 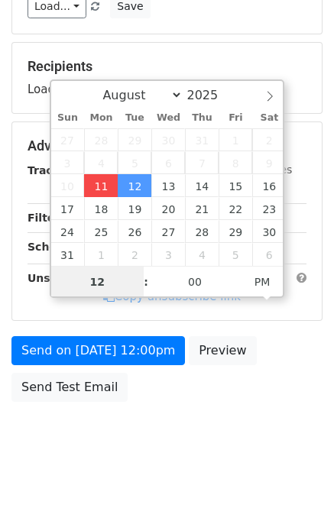 What do you see at coordinates (134, 254) in the screenshot?
I see `span: September 2, 2025` at bounding box center [134, 254].